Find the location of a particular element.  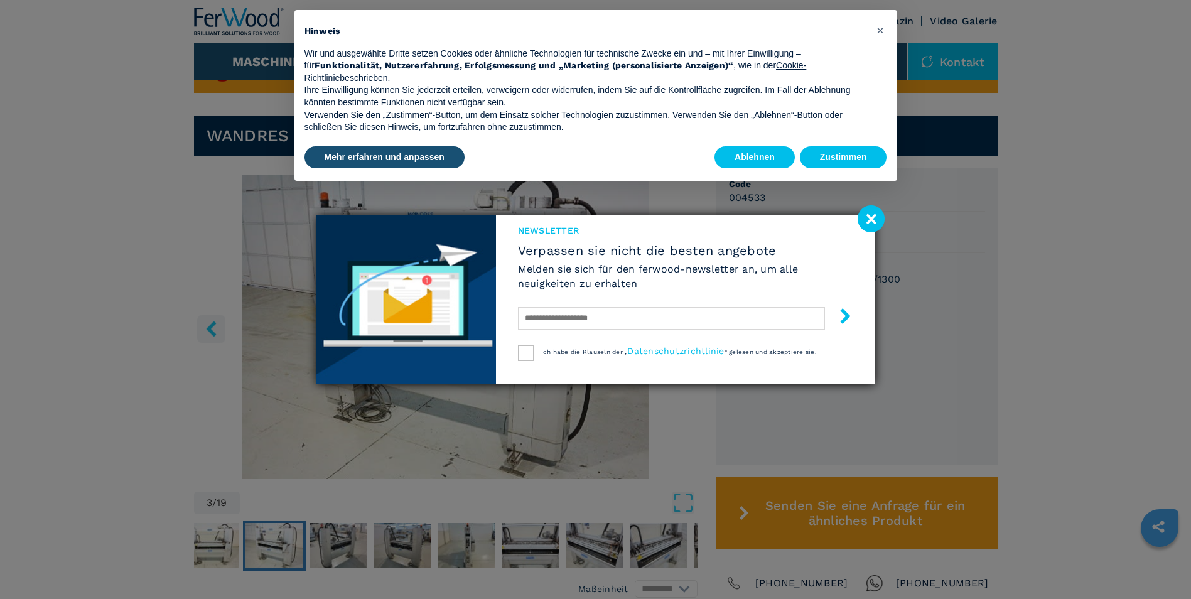

strong: Funktionalität, Nutzererfahrung, Erfolgsmessung und „Marketing (personalisierte Anzeigen)“ is located at coordinates (524, 65).